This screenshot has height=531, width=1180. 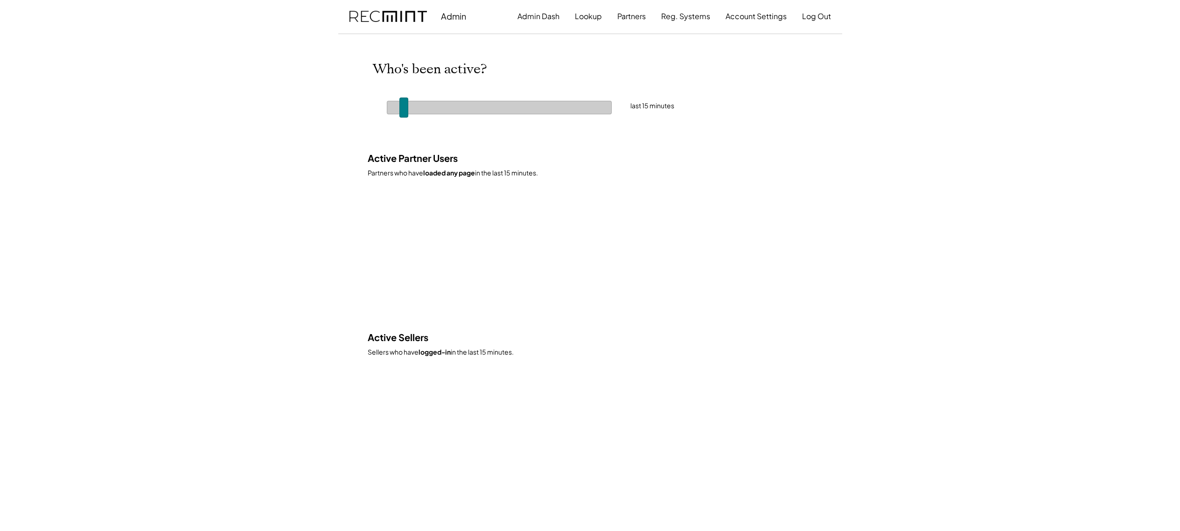 I want to click on button: Reg. Systems, so click(x=685, y=16).